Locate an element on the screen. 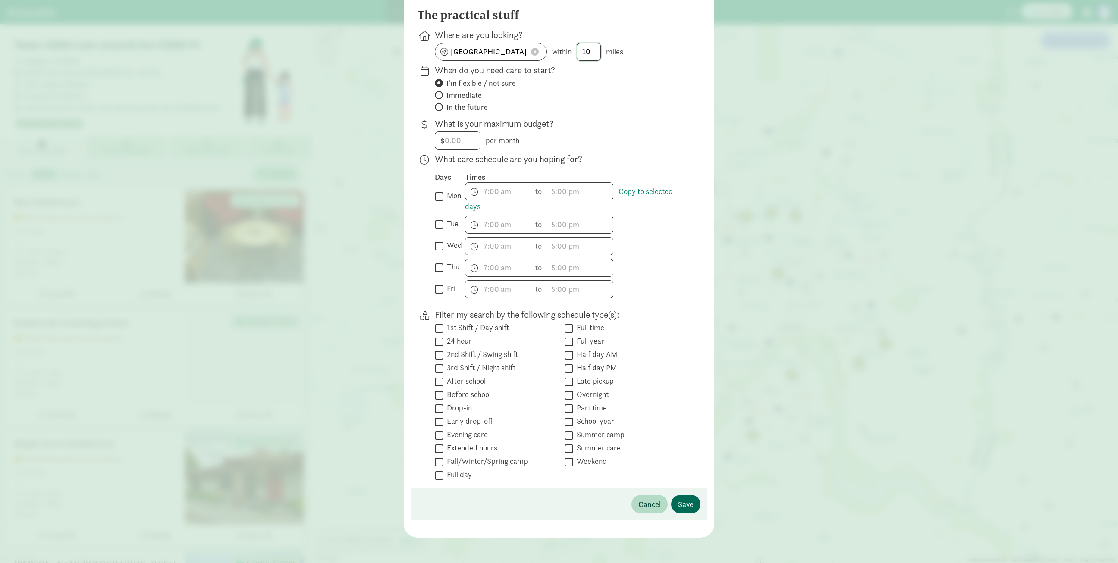  label: Full day is located at coordinates (458, 475).